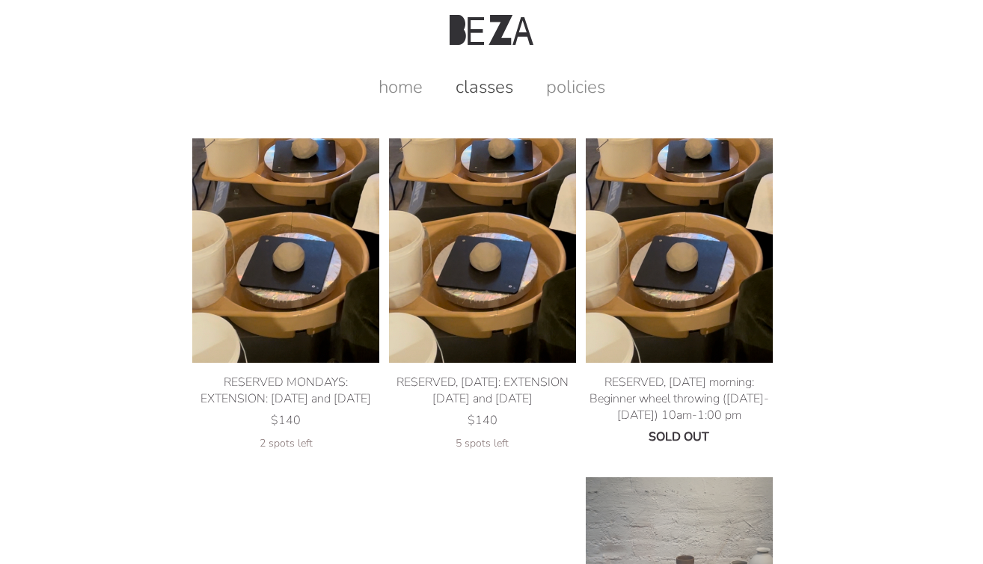 The width and height of the screenshot is (983, 564). Describe the element at coordinates (484, 87) in the screenshot. I see `a: classes` at that location.